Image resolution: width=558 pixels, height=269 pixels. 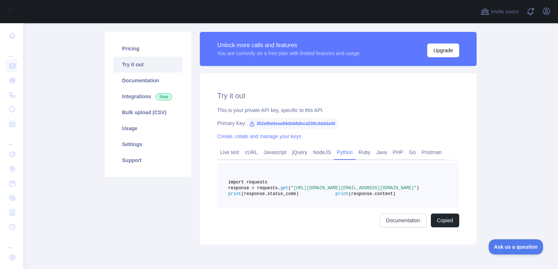 I want to click on a: Java, so click(x=382, y=152).